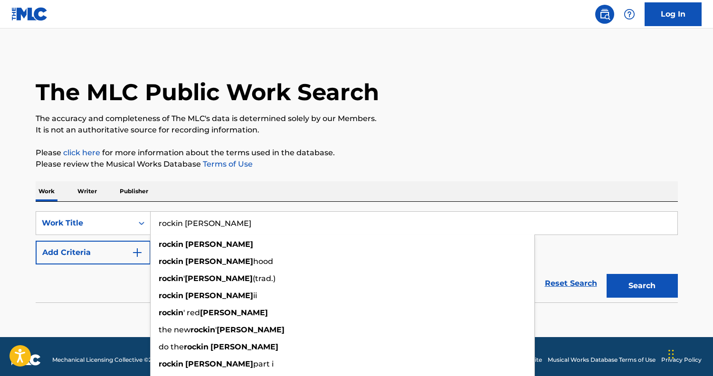 This screenshot has width=713, height=376. Describe the element at coordinates (605, 14) in the screenshot. I see `img: search` at that location.